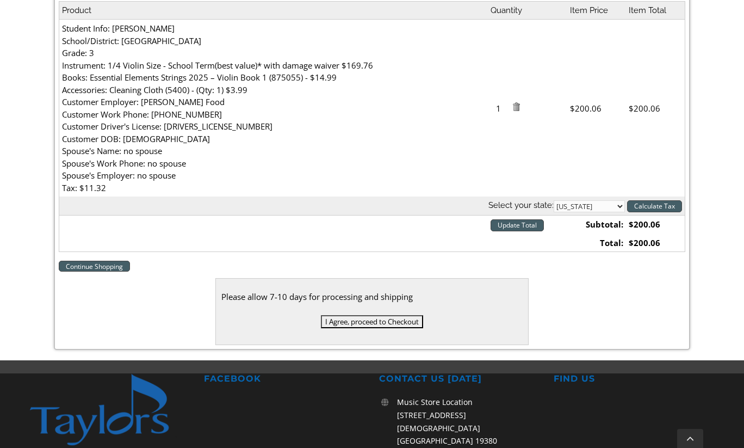  I want to click on input: Update Total, so click(517, 225).